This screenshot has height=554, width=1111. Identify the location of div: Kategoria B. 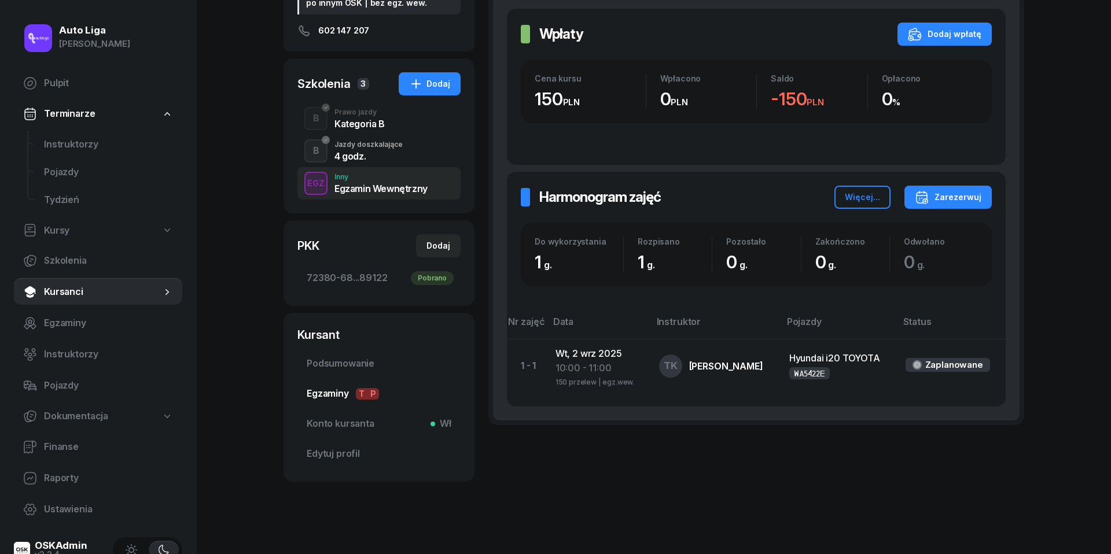
(359, 124).